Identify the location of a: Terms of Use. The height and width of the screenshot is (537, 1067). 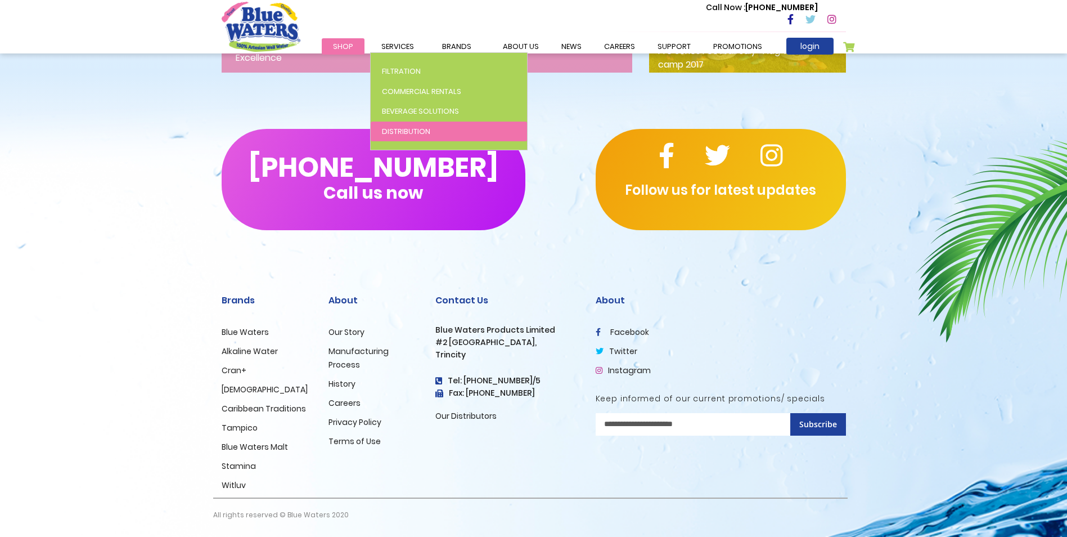
(354, 441).